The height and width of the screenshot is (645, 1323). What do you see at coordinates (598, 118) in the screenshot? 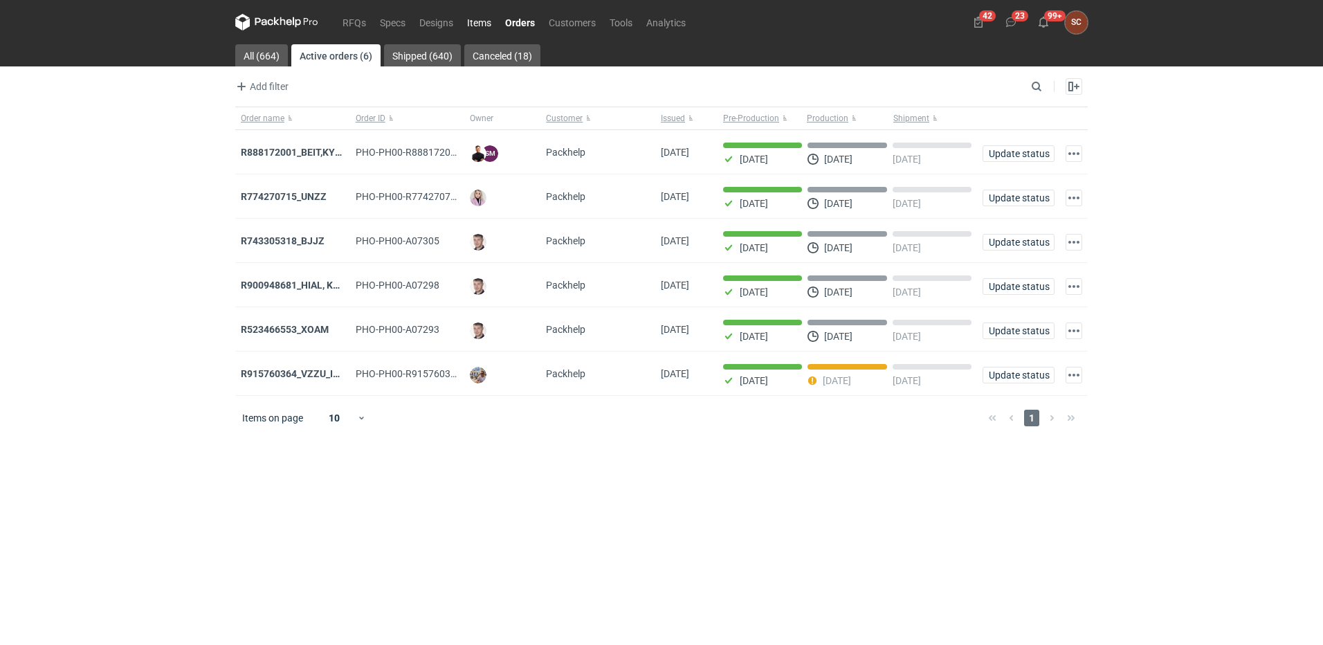
I see `button: Customer` at bounding box center [598, 118].